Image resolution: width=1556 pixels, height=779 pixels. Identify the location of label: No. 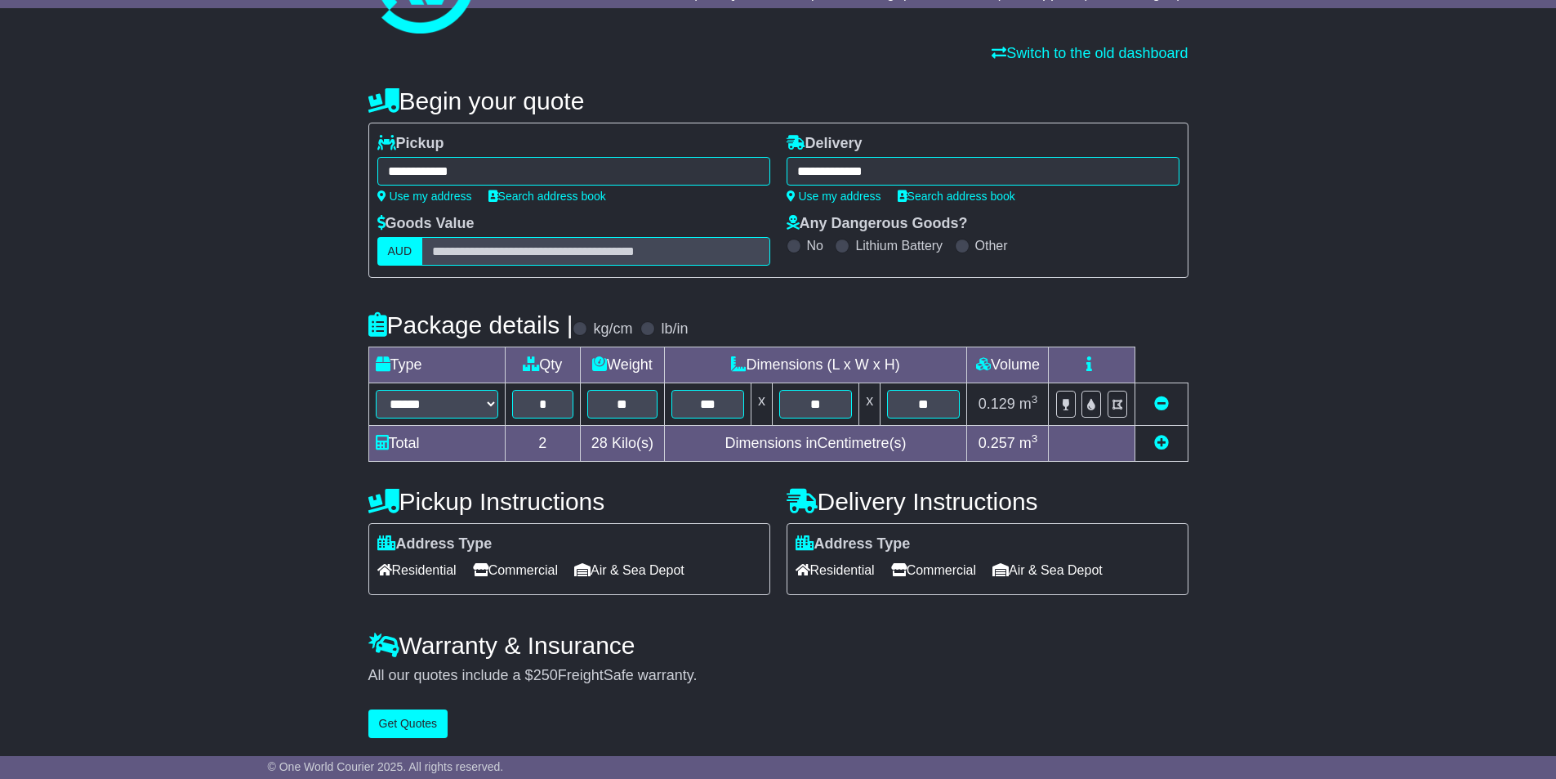
(815, 245).